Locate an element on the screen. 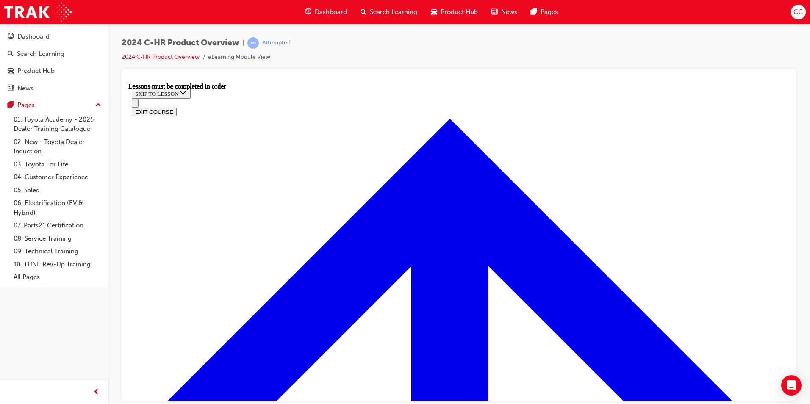  span: Dashboard is located at coordinates (331, 12).